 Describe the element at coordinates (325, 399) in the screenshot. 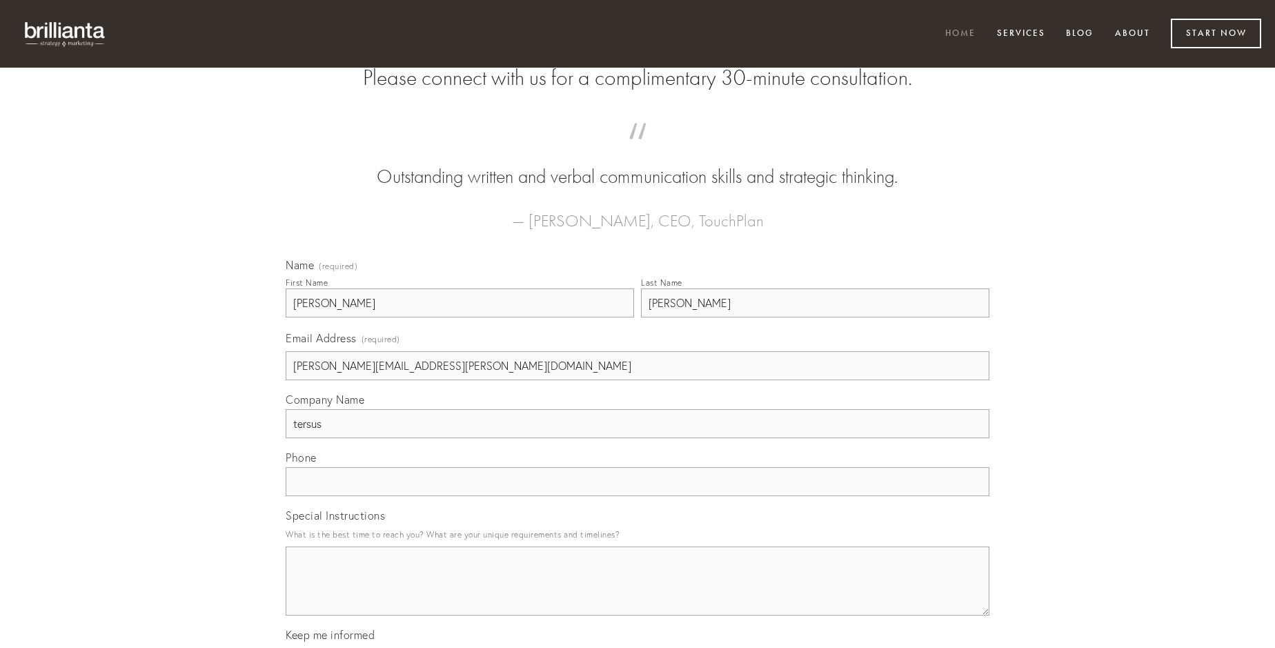

I see `span: Company Name` at that location.